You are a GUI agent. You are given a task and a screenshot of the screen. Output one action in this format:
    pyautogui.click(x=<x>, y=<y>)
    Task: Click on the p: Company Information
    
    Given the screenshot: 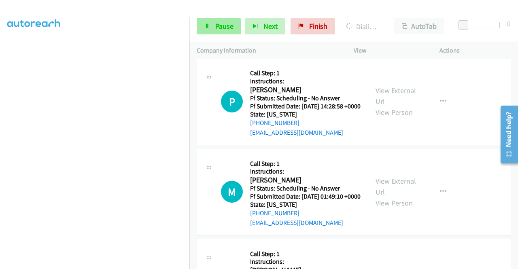 What is the action you would take?
    pyautogui.click(x=268, y=51)
    